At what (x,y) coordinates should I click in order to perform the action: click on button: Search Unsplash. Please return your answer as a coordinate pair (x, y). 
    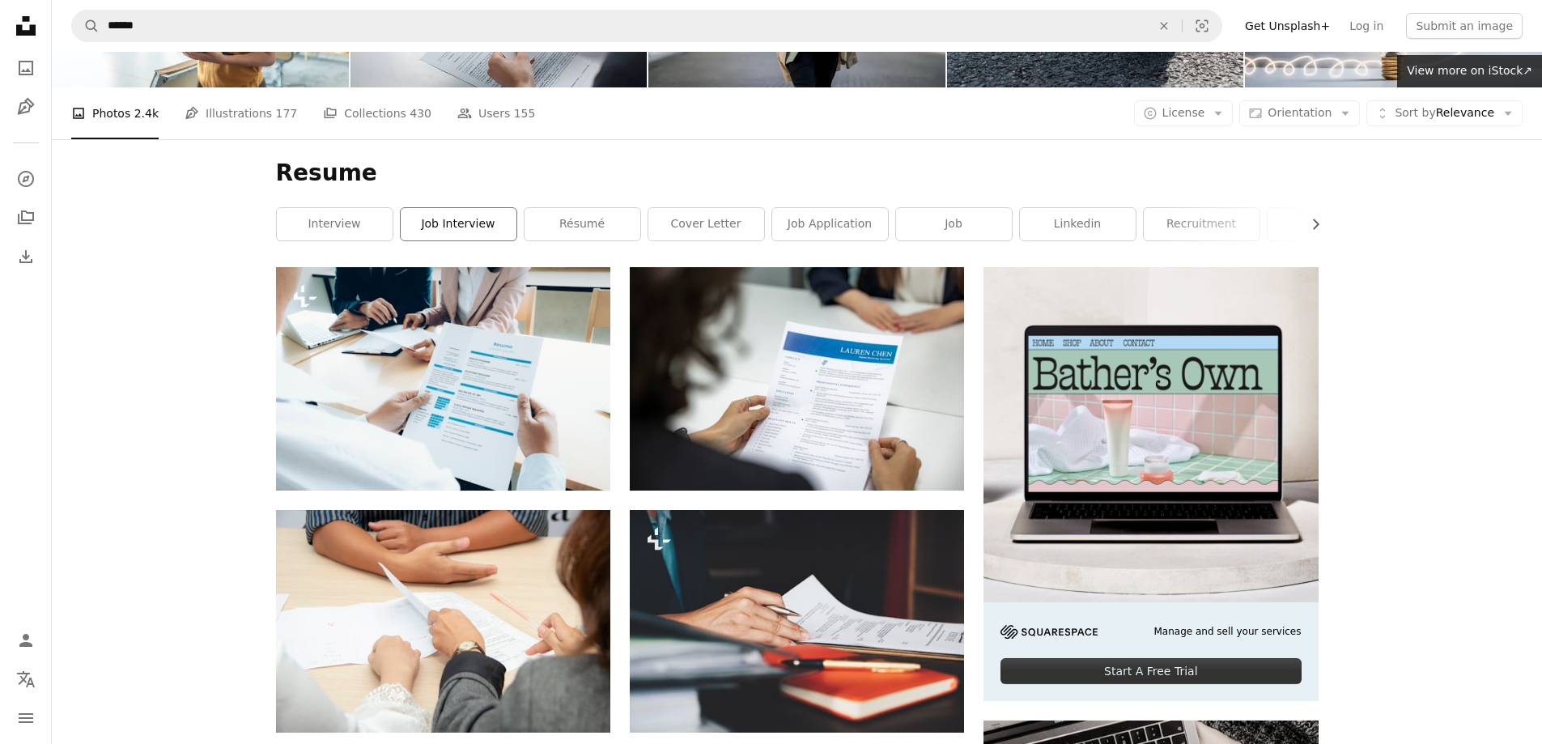
    Looking at the image, I should click on (86, 26).